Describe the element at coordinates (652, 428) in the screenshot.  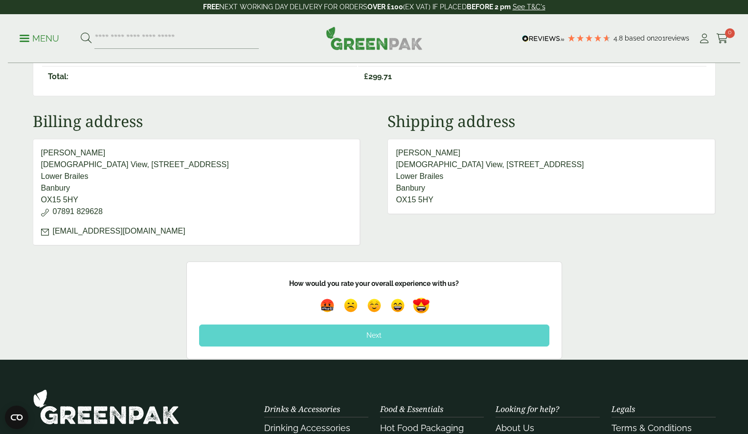
I see `a: Terms & Conditions` at that location.